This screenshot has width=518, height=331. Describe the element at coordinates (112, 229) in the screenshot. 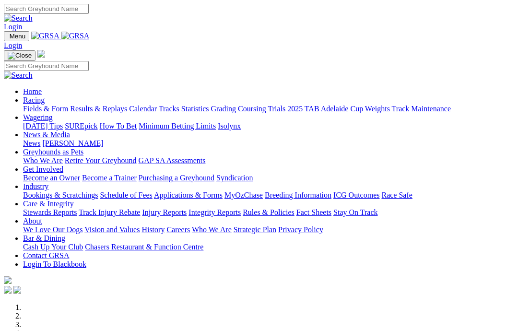

I see `a: Vision and Values` at that location.